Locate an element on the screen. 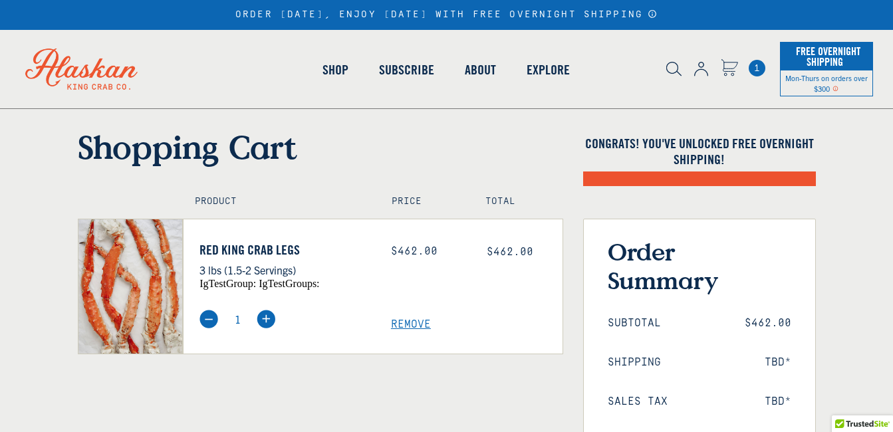  p: 3 lbs (1.5-2 Servings) is located at coordinates (285, 270).